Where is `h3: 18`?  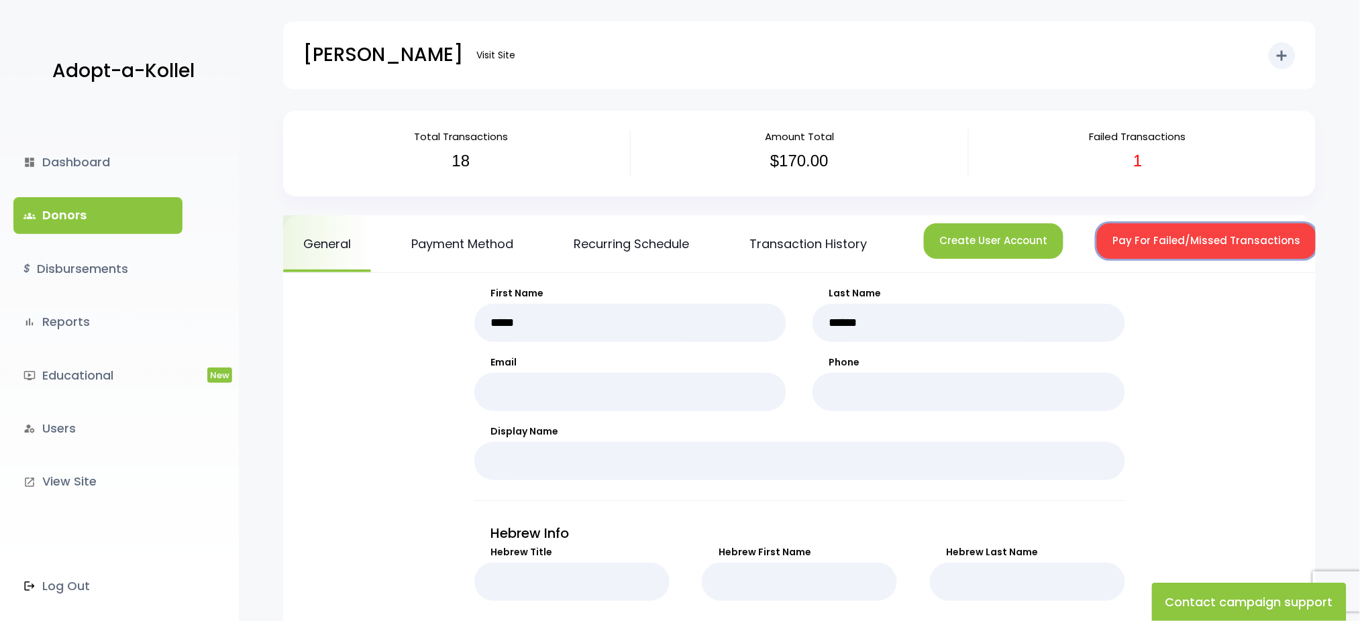 h3: 18 is located at coordinates (461, 161).